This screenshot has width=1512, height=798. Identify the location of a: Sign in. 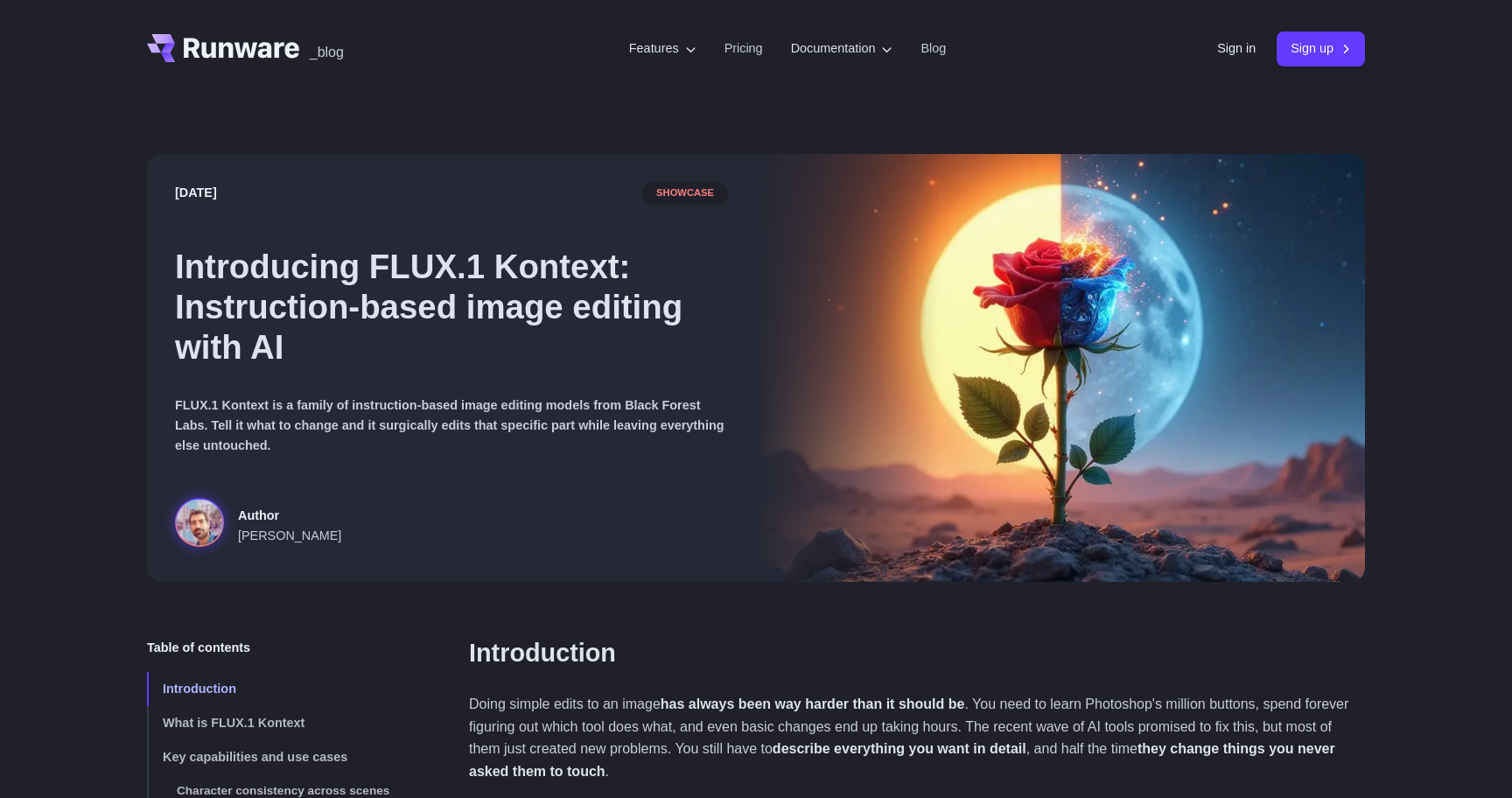
(1237, 48).